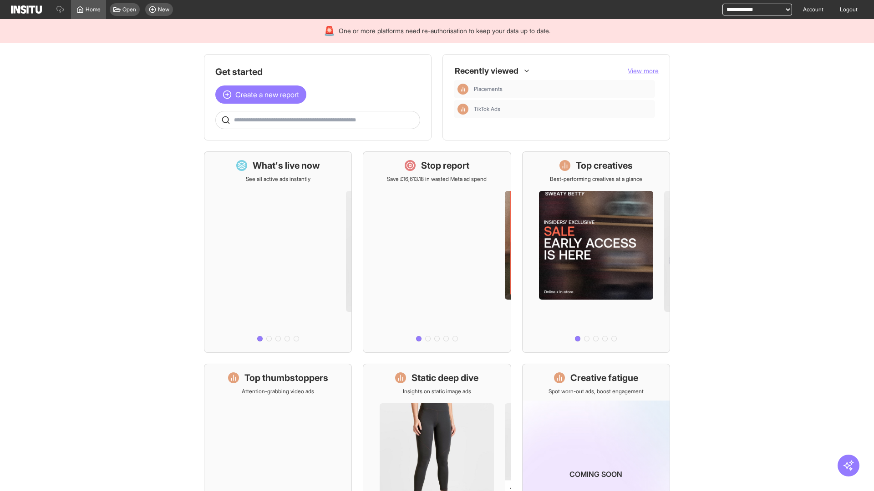 Image resolution: width=874 pixels, height=491 pixels. I want to click on p: Save £16,613.18 in wasted Meta ad spend, so click(436, 179).